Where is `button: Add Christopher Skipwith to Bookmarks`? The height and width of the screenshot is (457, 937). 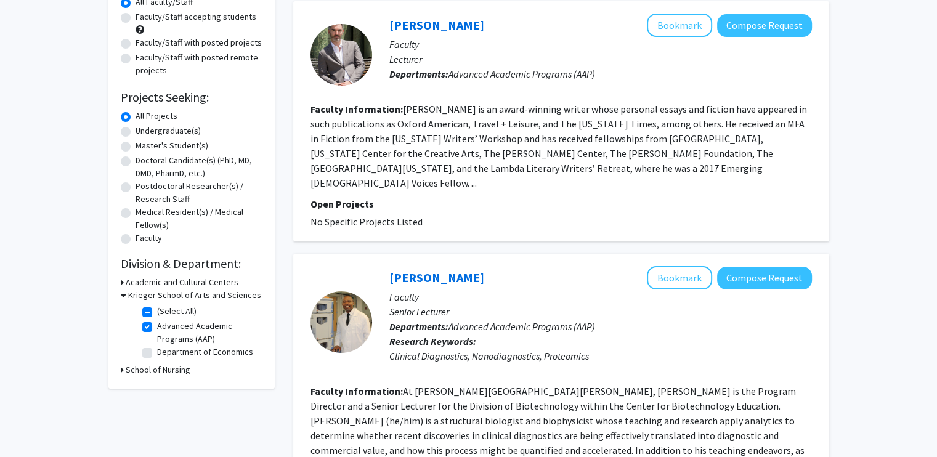
button: Add Christopher Skipwith to Bookmarks is located at coordinates (680, 278).